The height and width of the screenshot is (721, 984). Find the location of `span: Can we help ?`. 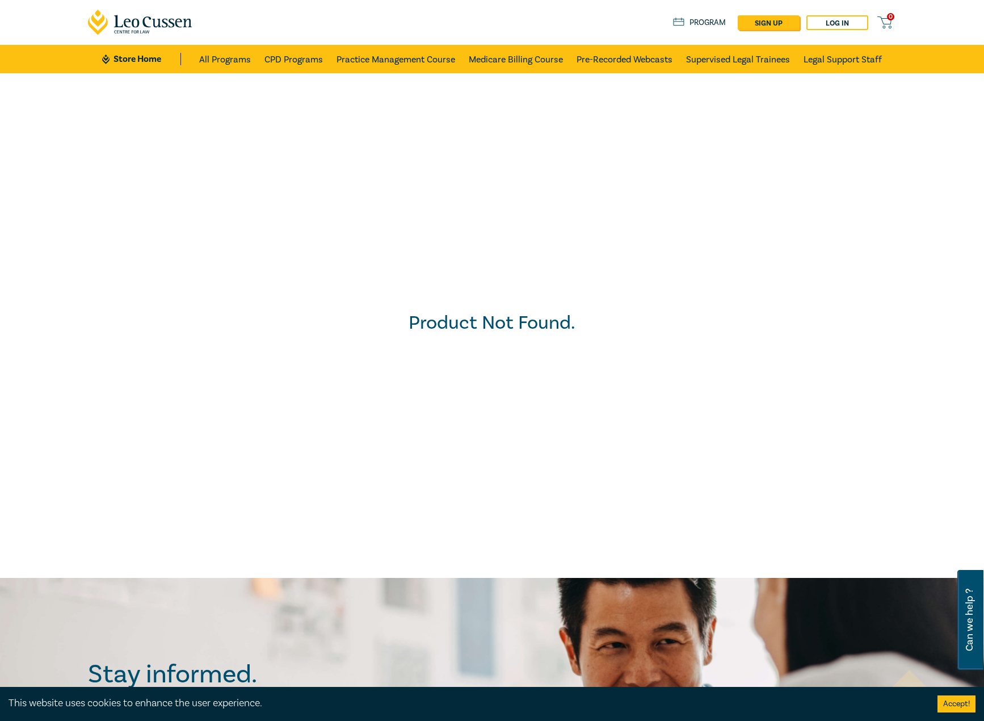

span: Can we help ? is located at coordinates (970, 620).